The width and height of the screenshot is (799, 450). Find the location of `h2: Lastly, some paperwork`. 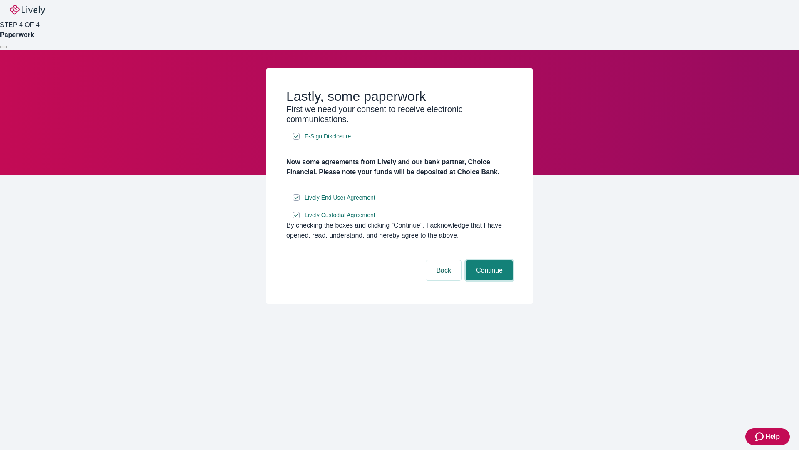

h2: Lastly, some paperwork is located at coordinates (400, 96).